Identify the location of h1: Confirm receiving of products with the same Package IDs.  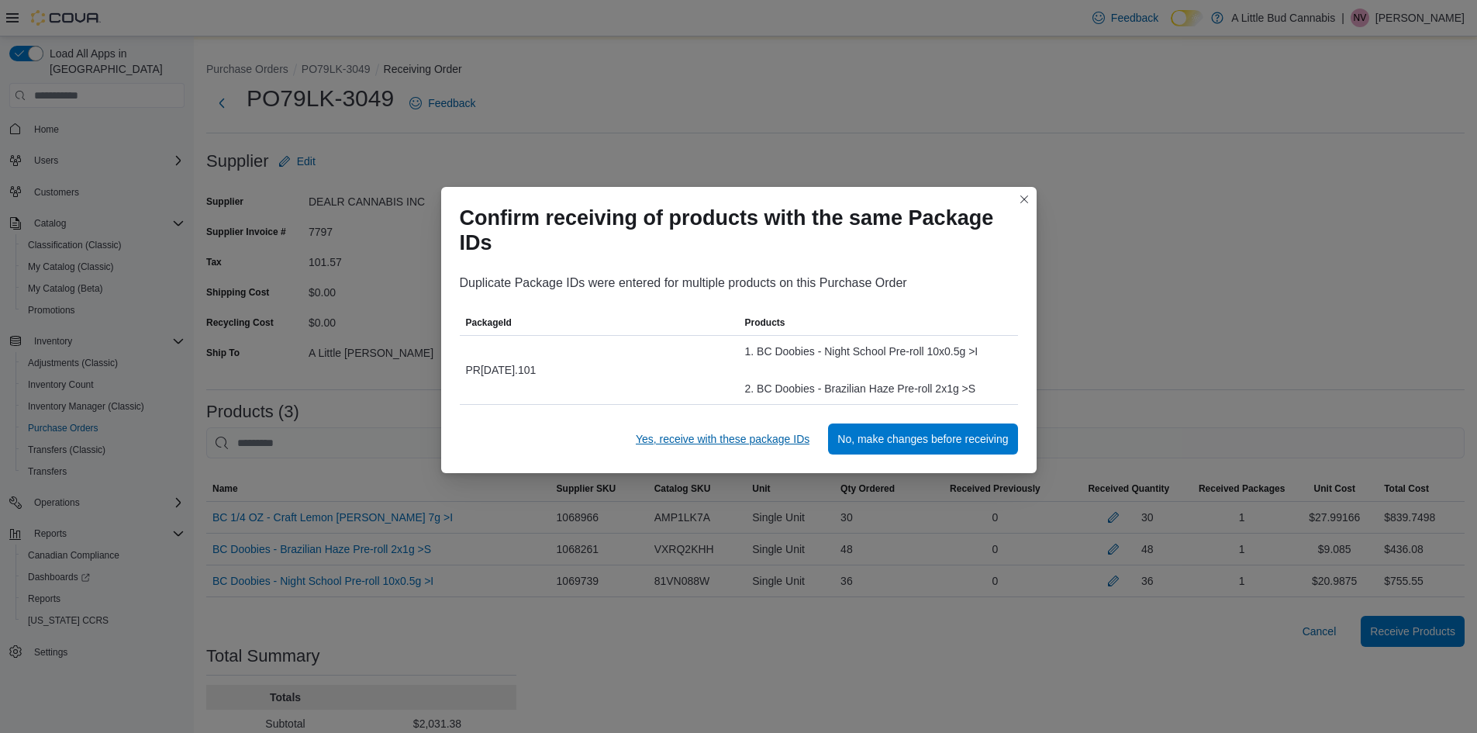
(733, 230).